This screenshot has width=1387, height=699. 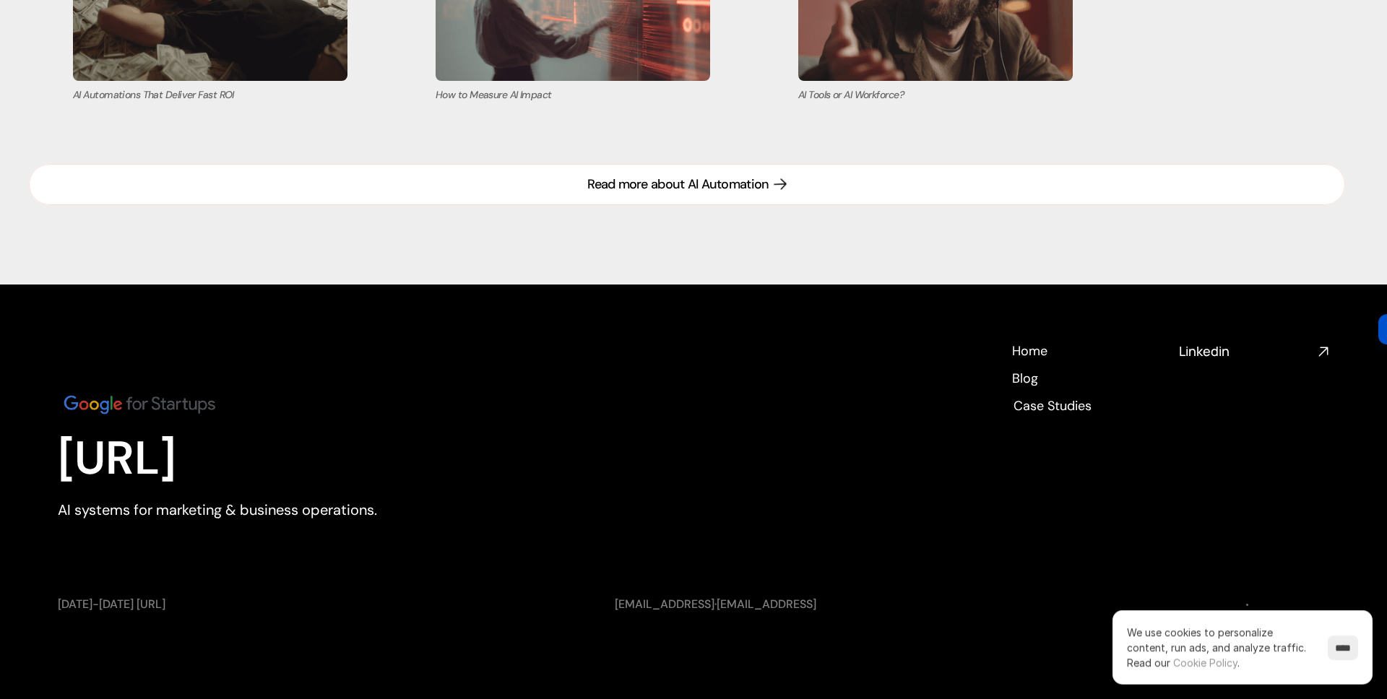 I want to click on a: Case Studies, so click(x=1052, y=405).